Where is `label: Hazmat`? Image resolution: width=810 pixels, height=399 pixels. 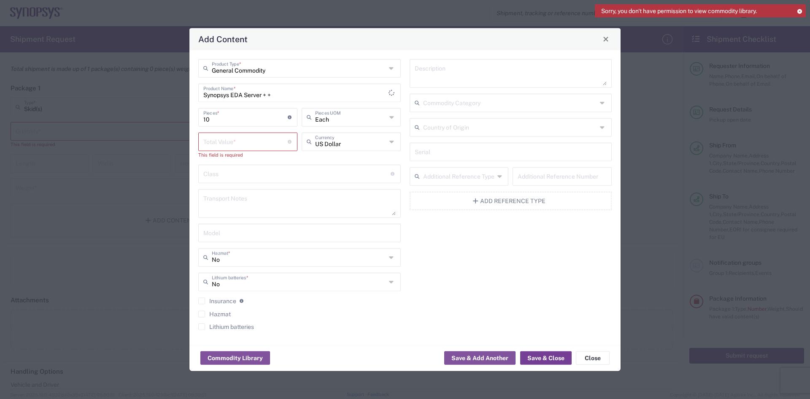 label: Hazmat is located at coordinates (214, 313).